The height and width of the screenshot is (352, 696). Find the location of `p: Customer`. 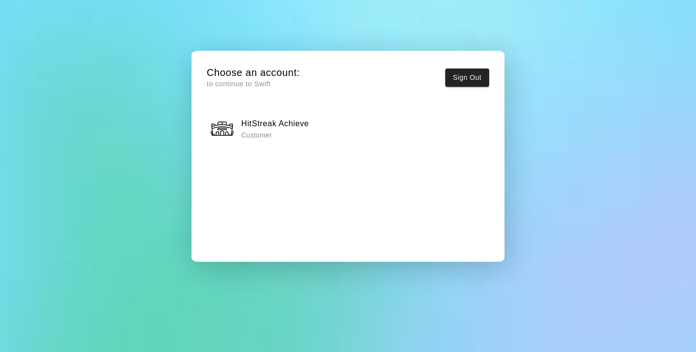

p: Customer is located at coordinates (275, 135).